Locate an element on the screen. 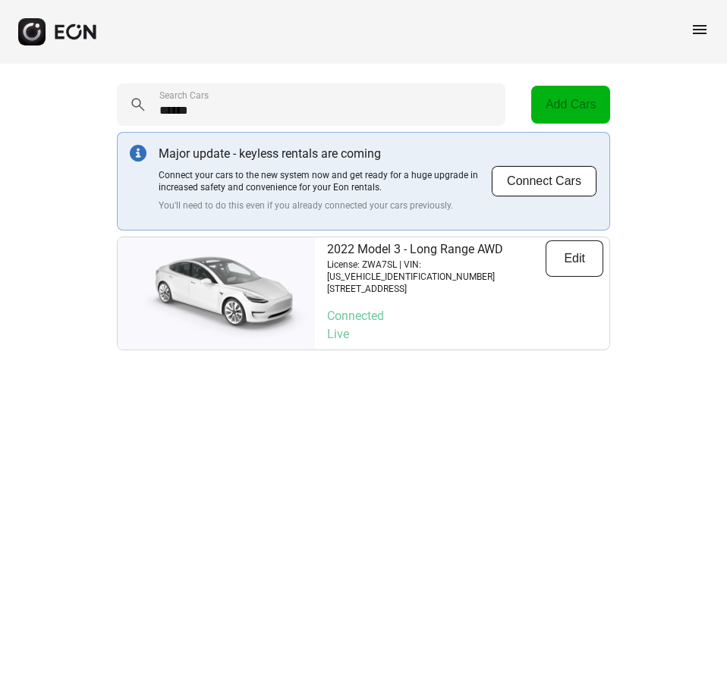 The height and width of the screenshot is (690, 727). p: You'll need to do this even if you already connected your cars previously. is located at coordinates (325, 206).